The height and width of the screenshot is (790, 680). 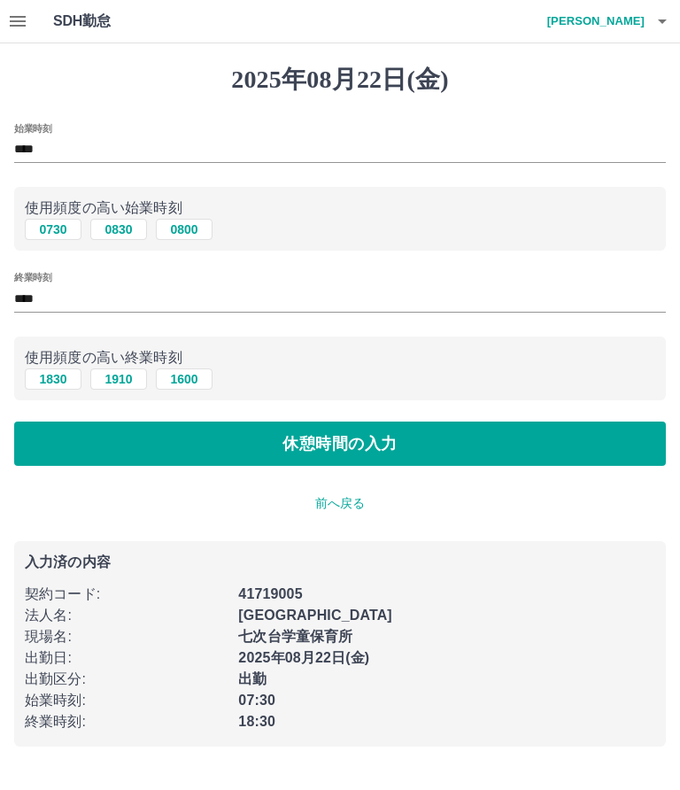 What do you see at coordinates (126, 658) in the screenshot?
I see `p: 出勤日 :` at bounding box center [126, 658].